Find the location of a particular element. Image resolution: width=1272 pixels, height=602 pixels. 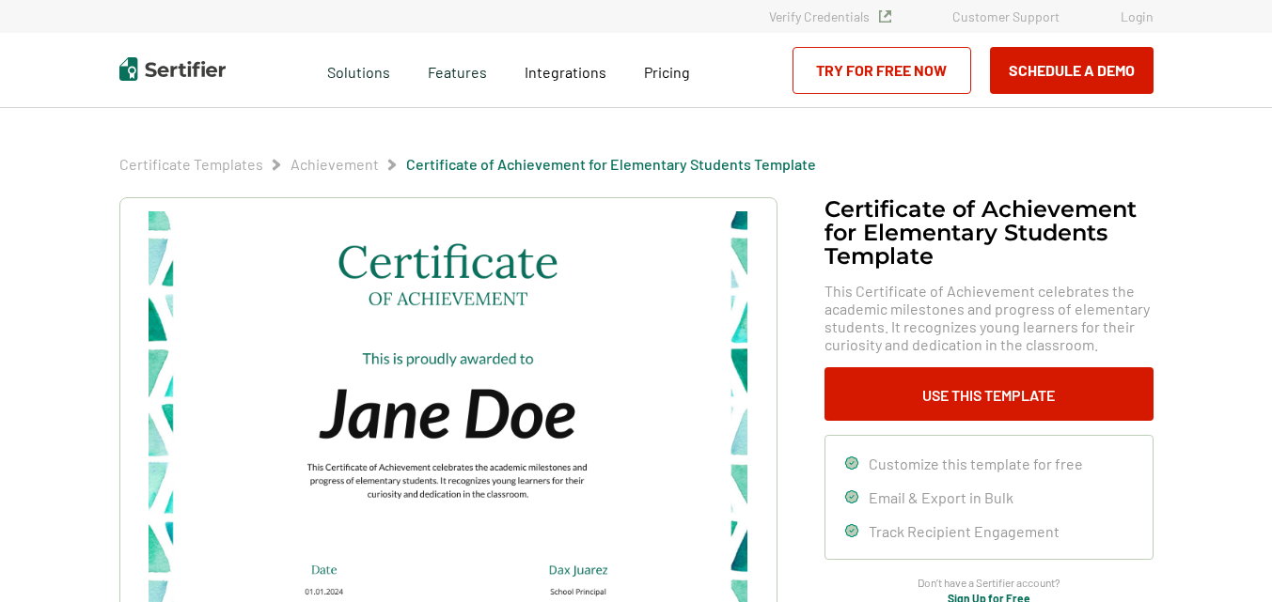

a: Customer Support is located at coordinates (1006, 16).